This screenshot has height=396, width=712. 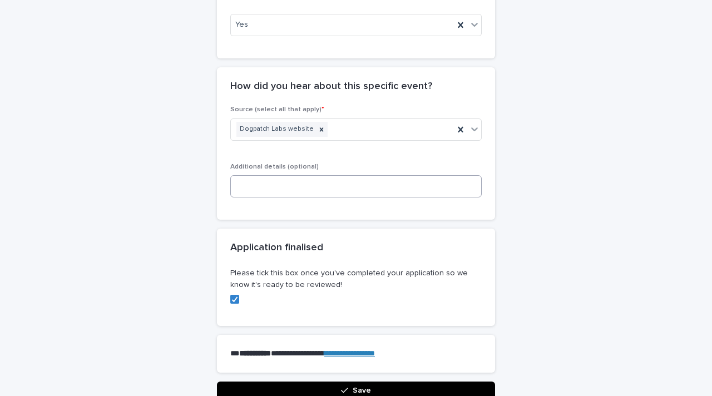 What do you see at coordinates (361, 390) in the screenshot?
I see `span: Save` at bounding box center [361, 390].